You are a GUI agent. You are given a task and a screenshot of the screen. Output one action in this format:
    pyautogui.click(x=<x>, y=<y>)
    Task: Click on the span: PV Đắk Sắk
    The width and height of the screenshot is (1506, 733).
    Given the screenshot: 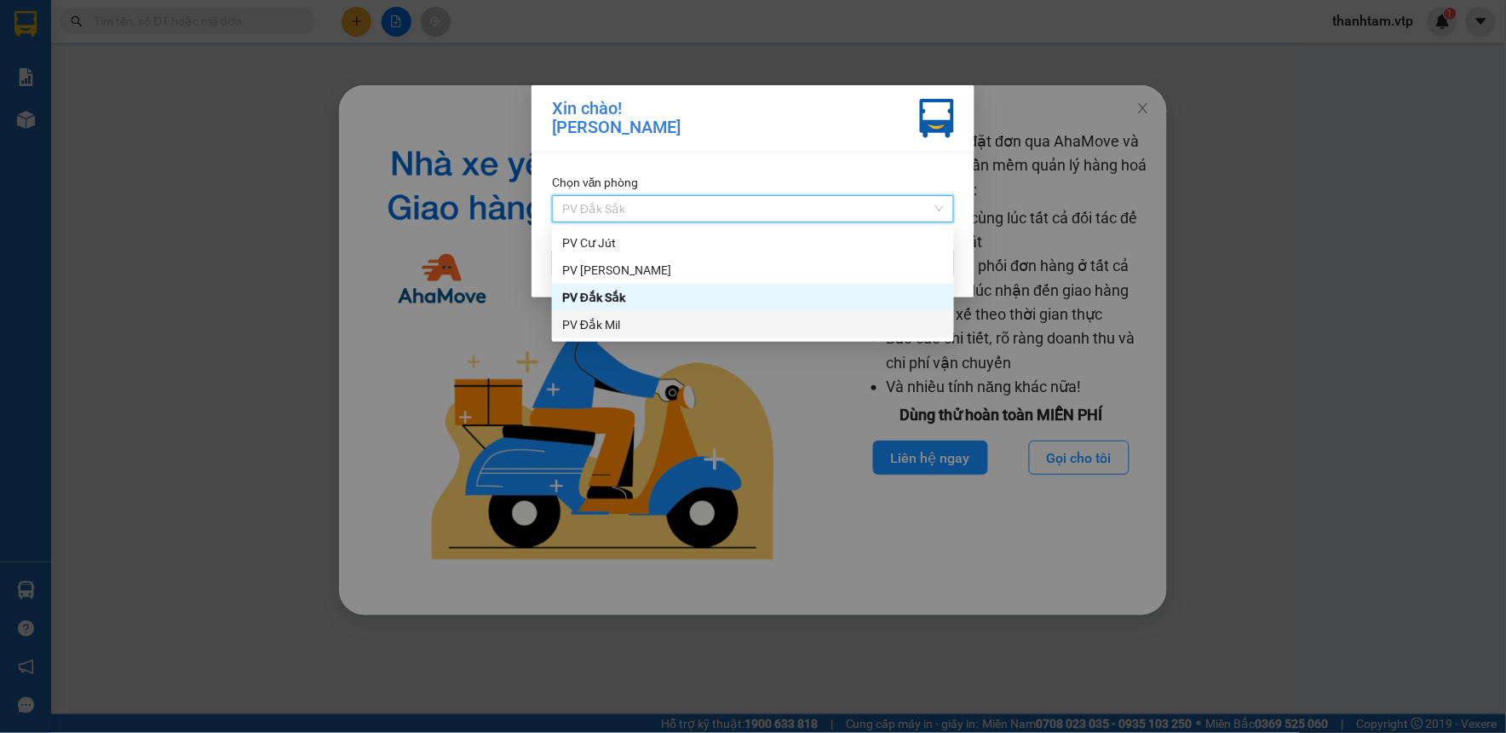 What is the action you would take?
    pyautogui.click(x=753, y=209)
    